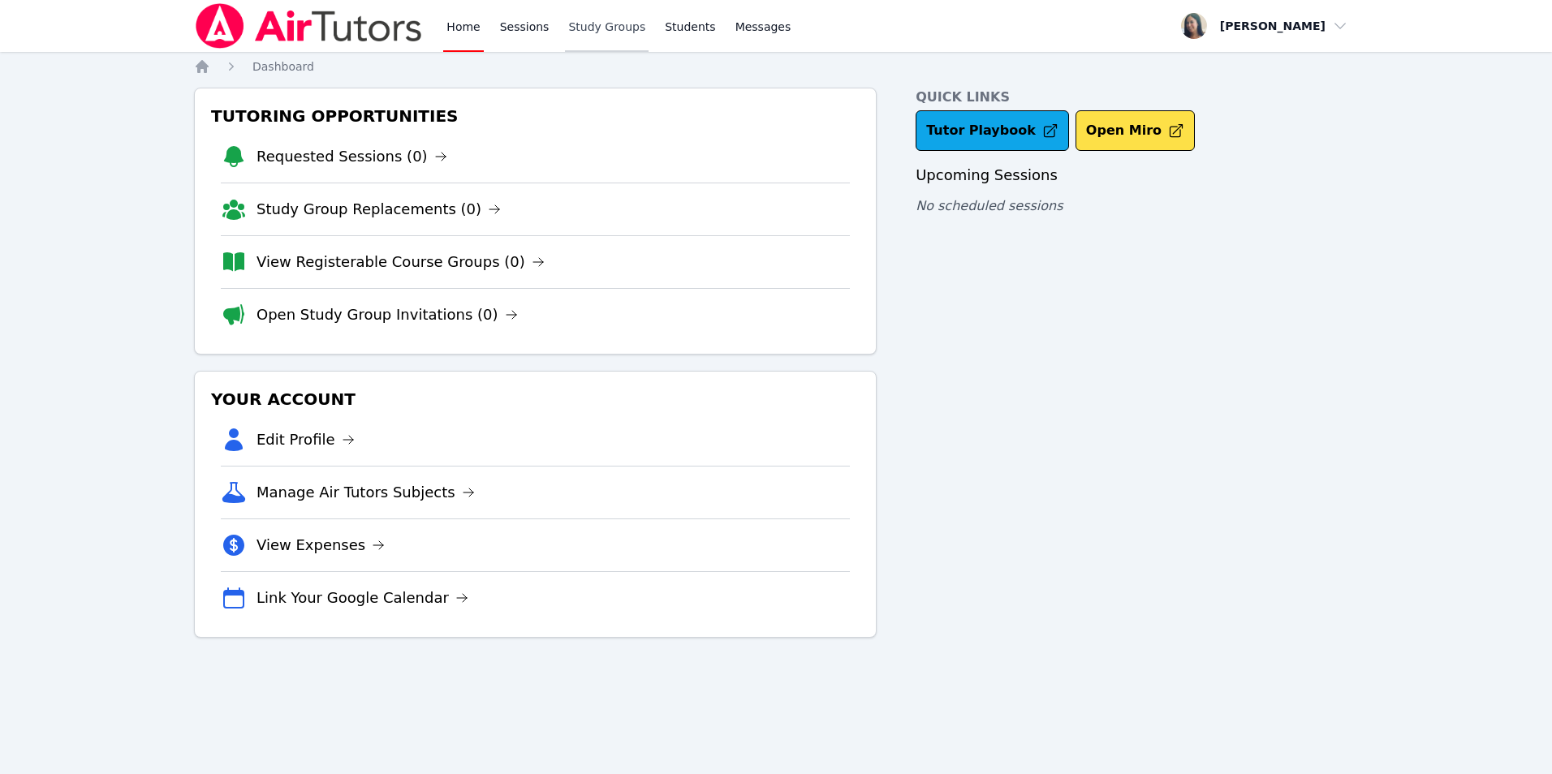 The width and height of the screenshot is (1552, 774). Describe the element at coordinates (535, 399) in the screenshot. I see `h3: Your Account` at that location.